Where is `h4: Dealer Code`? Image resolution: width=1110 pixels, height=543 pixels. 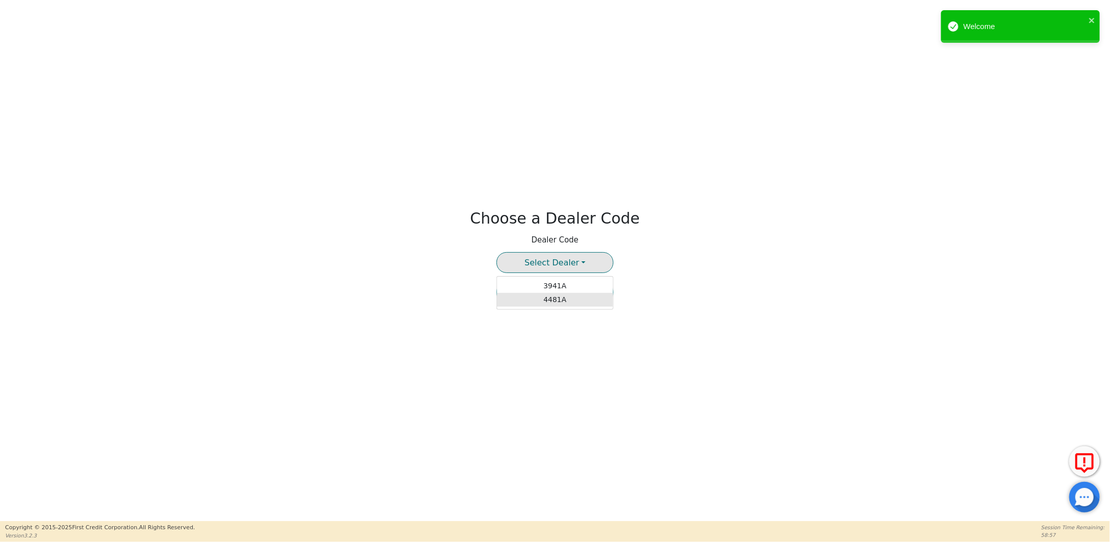
h4: Dealer Code is located at coordinates (555, 240).